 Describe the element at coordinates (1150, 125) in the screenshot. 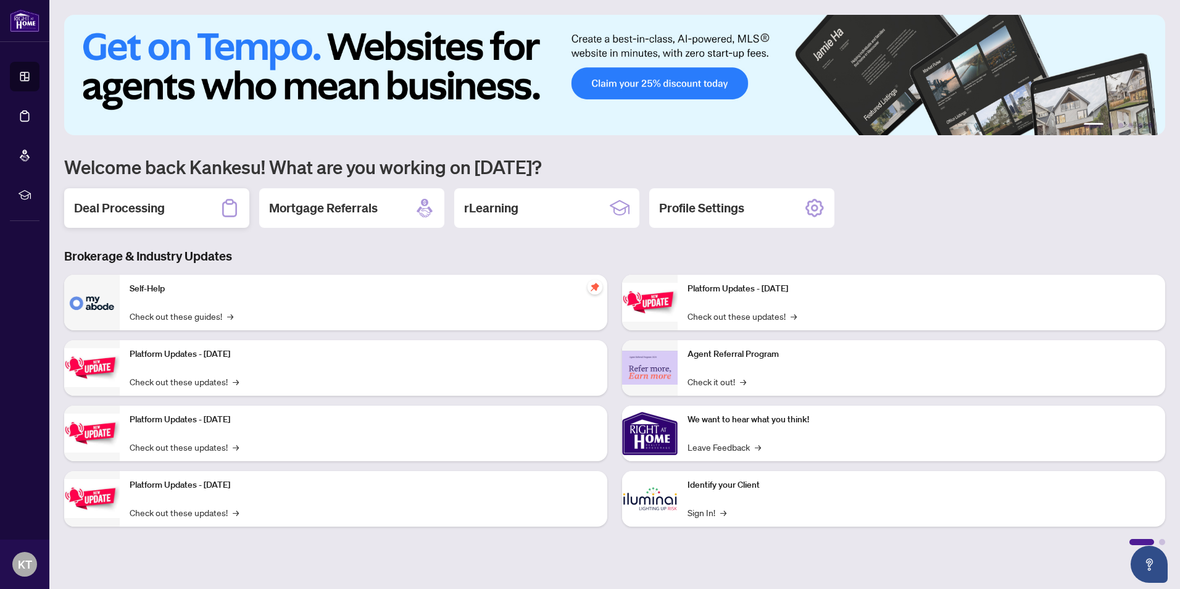

I see `button: 6` at that location.